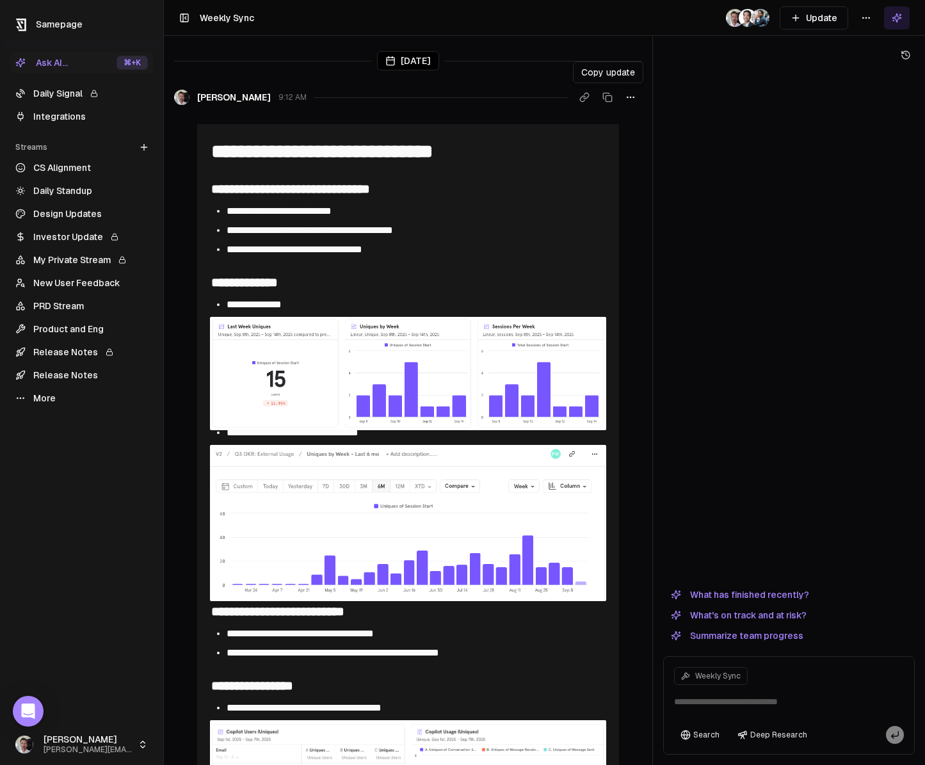 The height and width of the screenshot is (765, 925). I want to click on button: Deep Research, so click(772, 735).